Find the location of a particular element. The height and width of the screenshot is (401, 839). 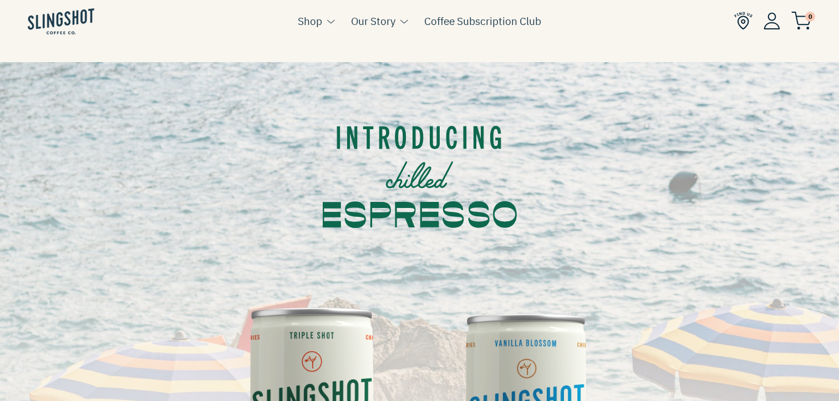

a: Our Story is located at coordinates (373, 21).